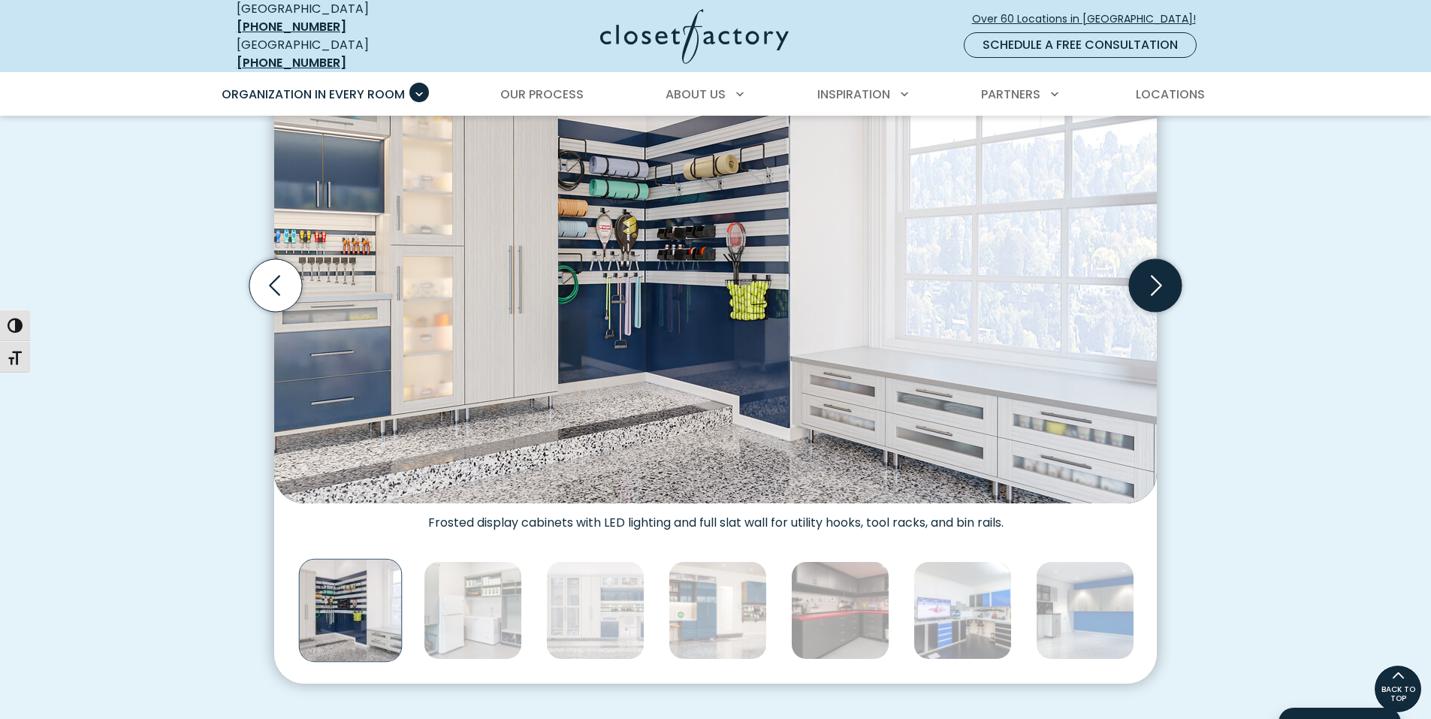 The height and width of the screenshot is (719, 1431). Describe the element at coordinates (1398, 694) in the screenshot. I see `span: BACK TO TOP` at that location.